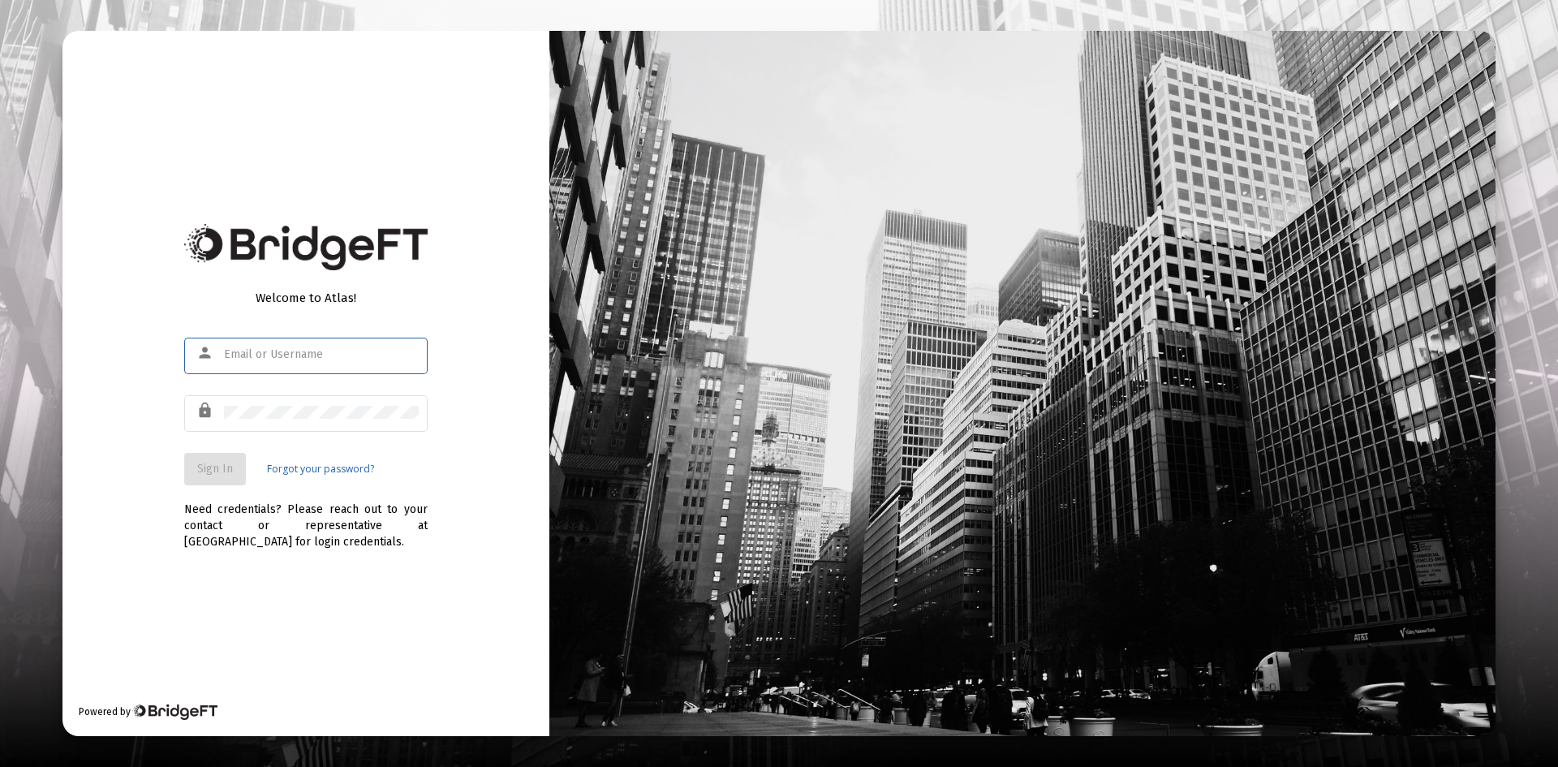 Image resolution: width=1558 pixels, height=767 pixels. I want to click on mat-icon: person, so click(206, 353).